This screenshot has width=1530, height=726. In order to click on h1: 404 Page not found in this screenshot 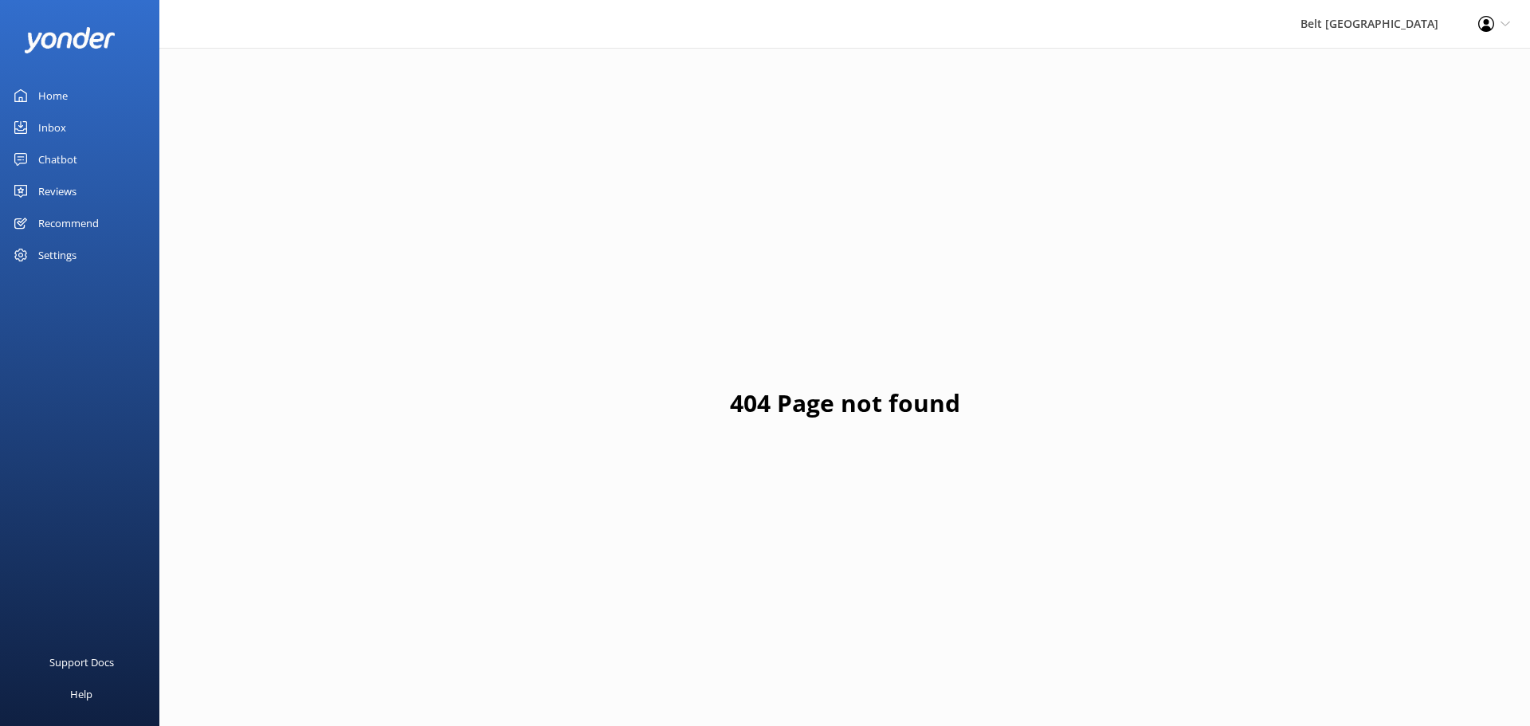, I will do `click(844, 403)`.